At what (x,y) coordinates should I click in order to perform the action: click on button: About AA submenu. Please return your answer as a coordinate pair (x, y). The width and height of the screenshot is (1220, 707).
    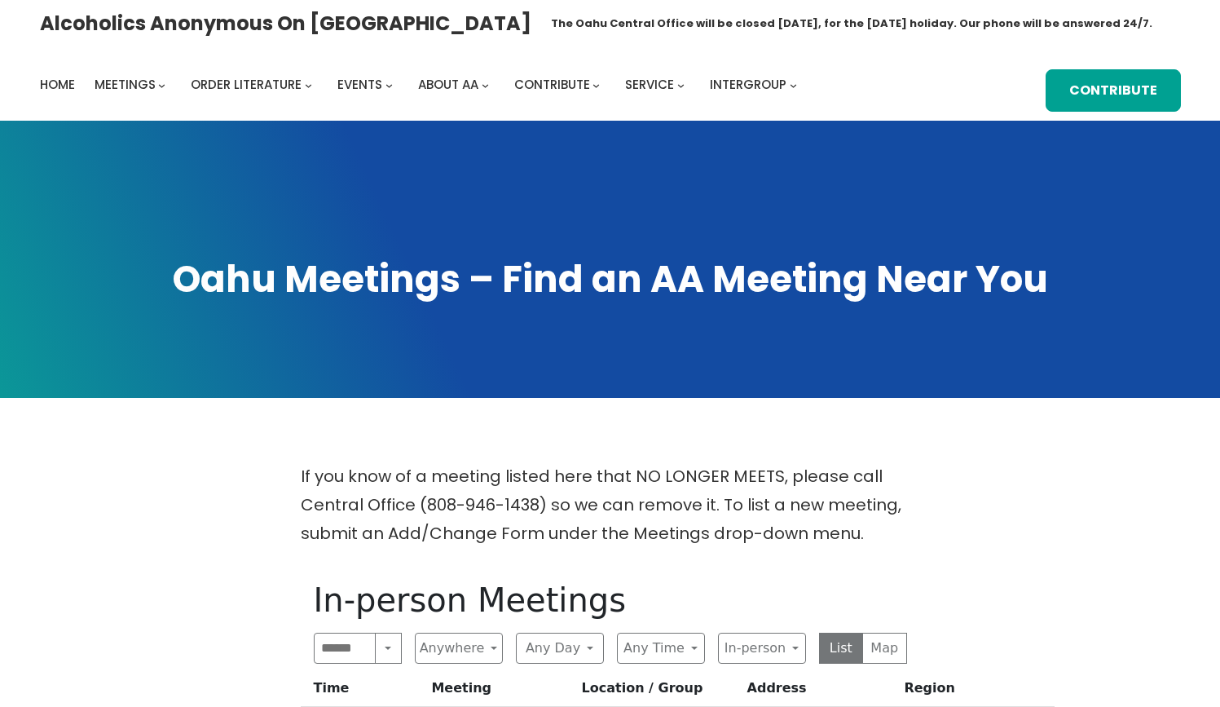
    Looking at the image, I should click on (485, 84).